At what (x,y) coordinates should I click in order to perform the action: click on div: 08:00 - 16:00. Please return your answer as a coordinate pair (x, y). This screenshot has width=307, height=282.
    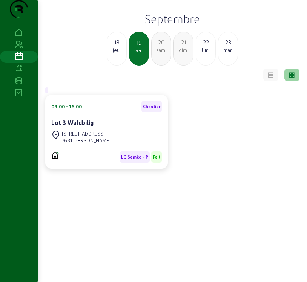
    Looking at the image, I should click on (66, 107).